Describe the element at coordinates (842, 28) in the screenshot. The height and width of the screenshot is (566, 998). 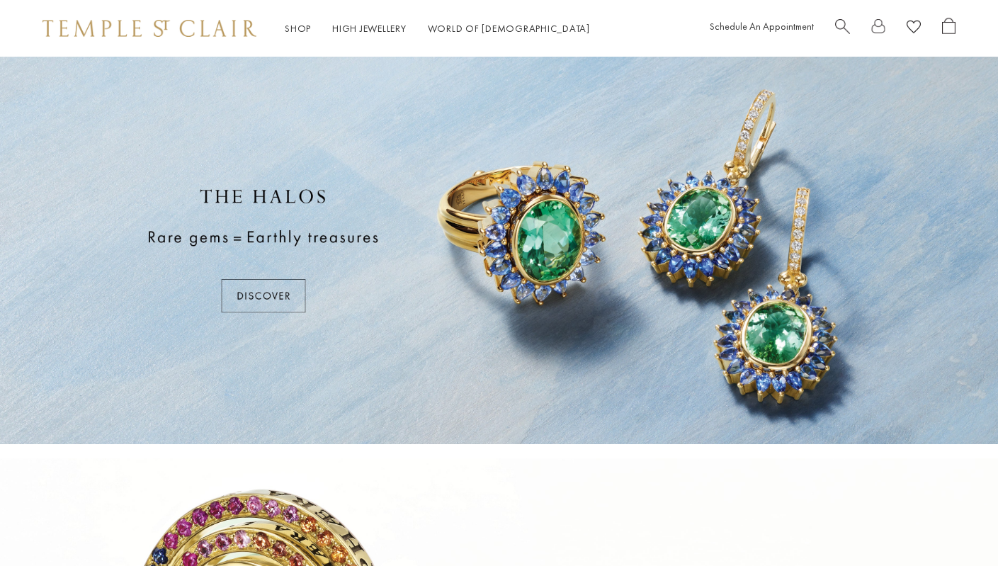
I see `a: Search` at that location.